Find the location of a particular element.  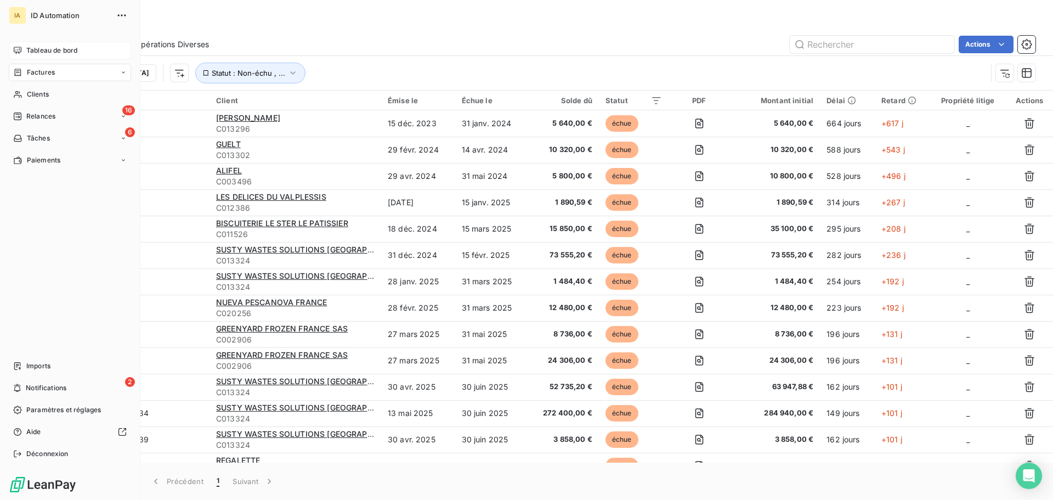

td: 132 jours is located at coordinates (848, 466).